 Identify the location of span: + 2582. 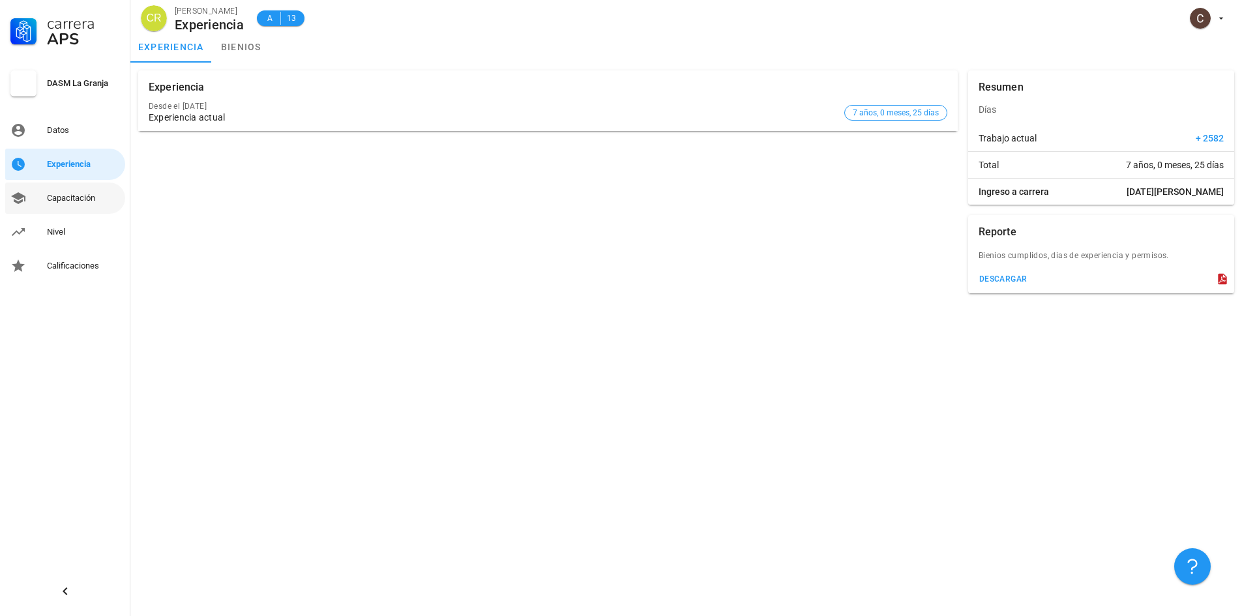
(1209, 138).